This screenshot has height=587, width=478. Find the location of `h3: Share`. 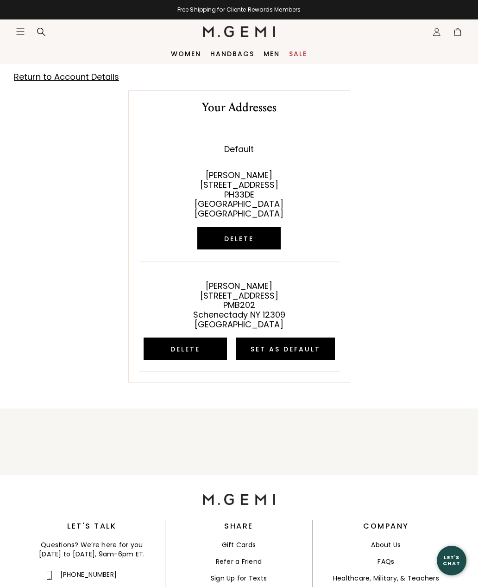

h3: Share is located at coordinates (239, 526).